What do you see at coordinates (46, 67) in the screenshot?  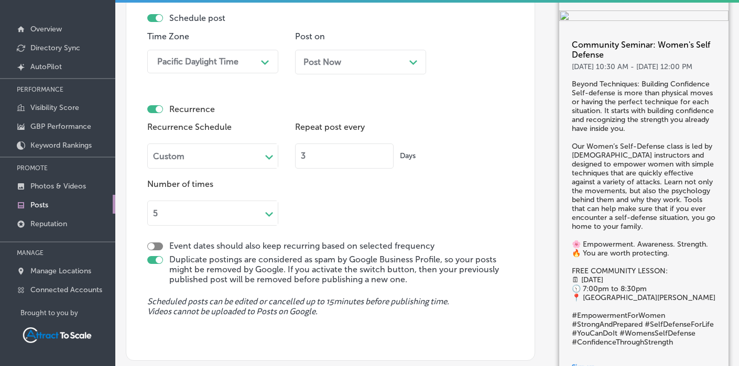 I see `p: AutoPilot` at bounding box center [46, 67].